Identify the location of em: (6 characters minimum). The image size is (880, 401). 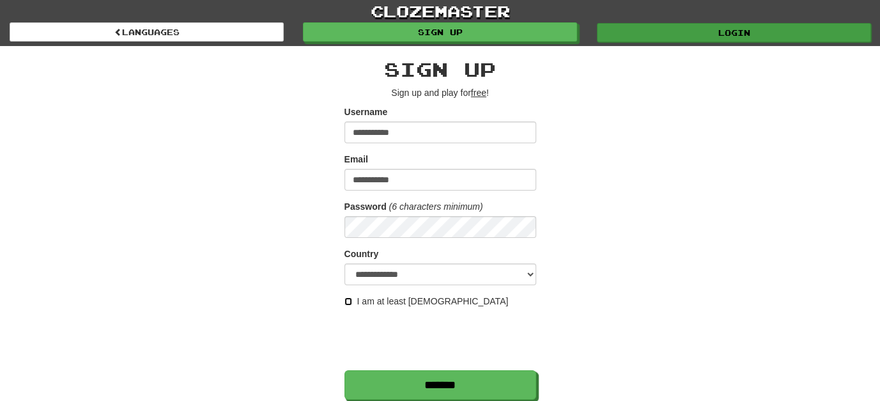
(436, 206).